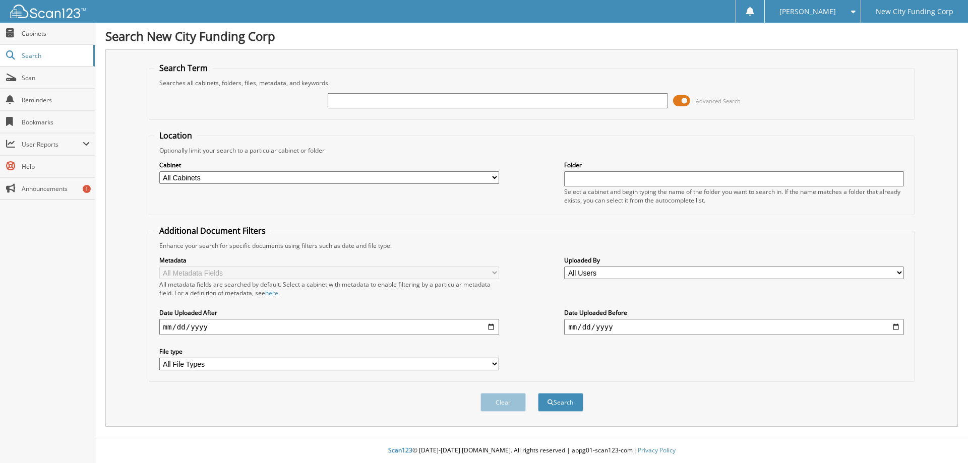  Describe the element at coordinates (55, 166) in the screenshot. I see `span: Help` at that location.